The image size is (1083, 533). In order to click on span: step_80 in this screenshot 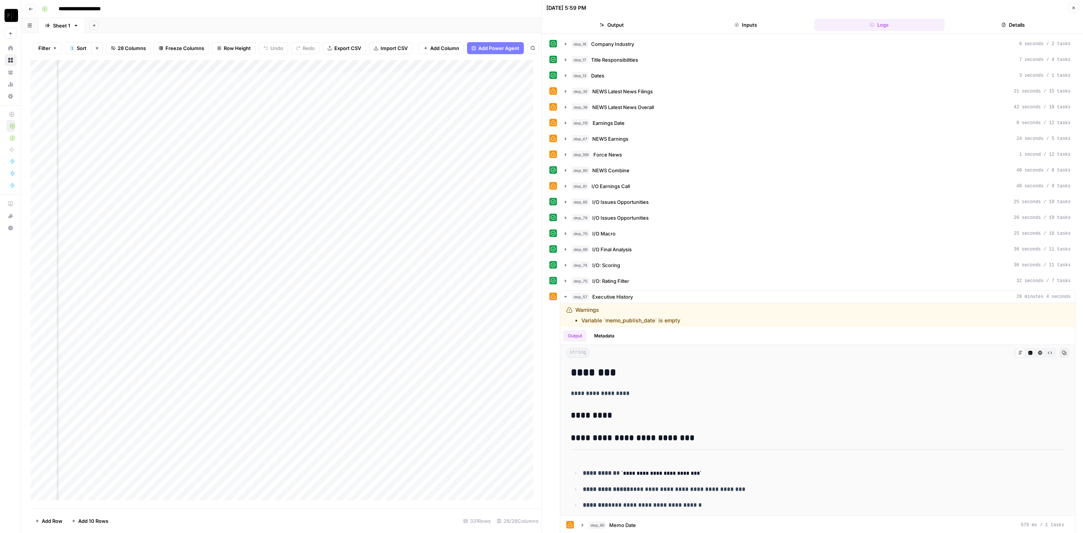, I will do `click(580, 170)`.